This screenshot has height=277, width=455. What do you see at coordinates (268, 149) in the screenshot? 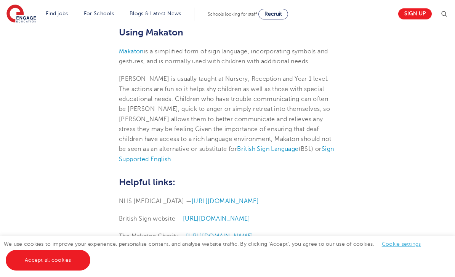
I see `span: British Sign Language` at bounding box center [268, 149].